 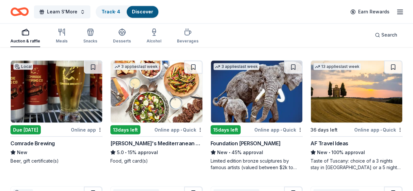 What do you see at coordinates (357, 92) in the screenshot?
I see `img: Image for AF Travel Ideas` at bounding box center [357, 92].